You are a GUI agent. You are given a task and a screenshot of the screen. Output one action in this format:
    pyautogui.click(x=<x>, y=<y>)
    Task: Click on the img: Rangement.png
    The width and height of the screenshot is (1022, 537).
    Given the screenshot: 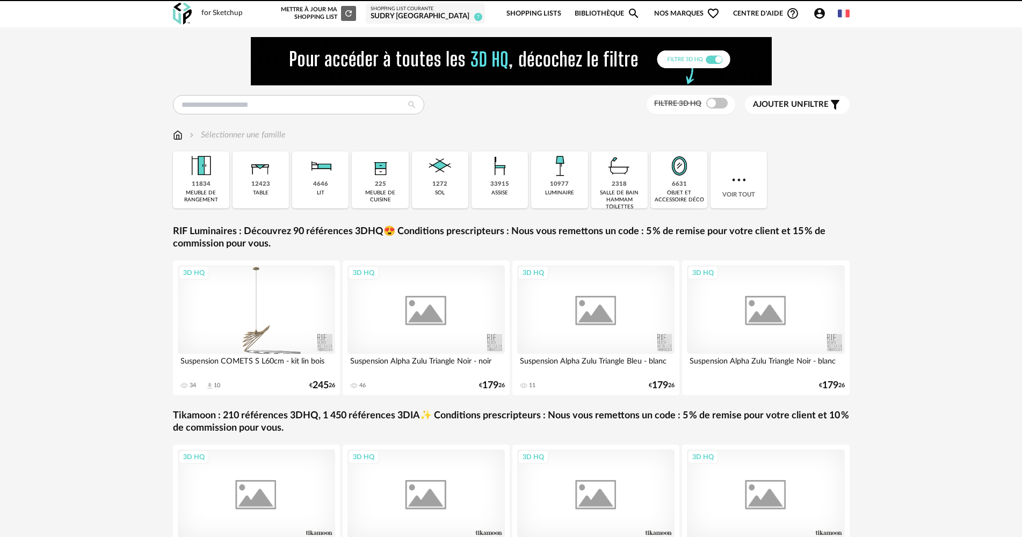 What is the action you would take?
    pyautogui.click(x=380, y=166)
    